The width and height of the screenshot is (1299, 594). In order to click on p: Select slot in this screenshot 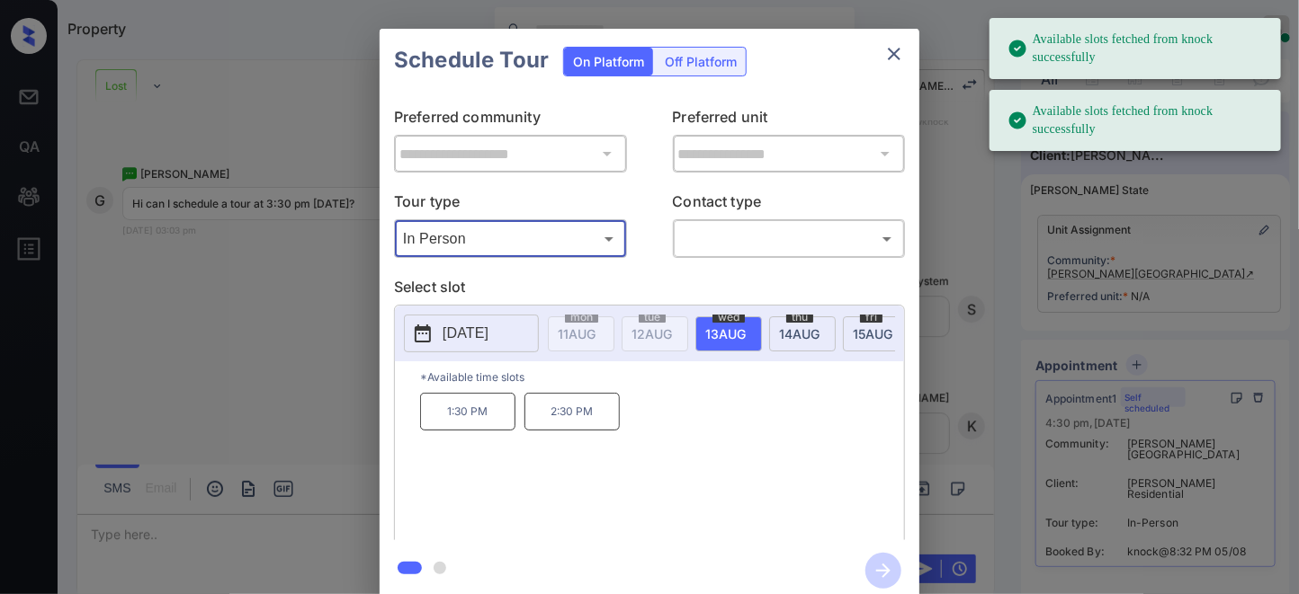, I will do `click(649, 290)`.